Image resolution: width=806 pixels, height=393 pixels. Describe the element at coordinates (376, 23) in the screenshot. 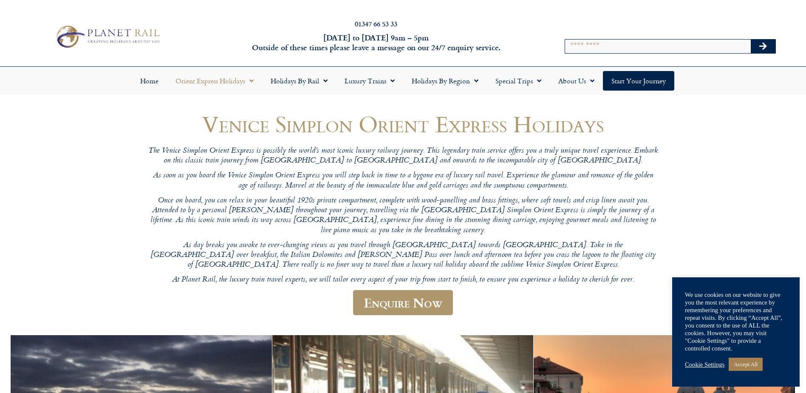

I see `a: 01347 66 53 33` at that location.